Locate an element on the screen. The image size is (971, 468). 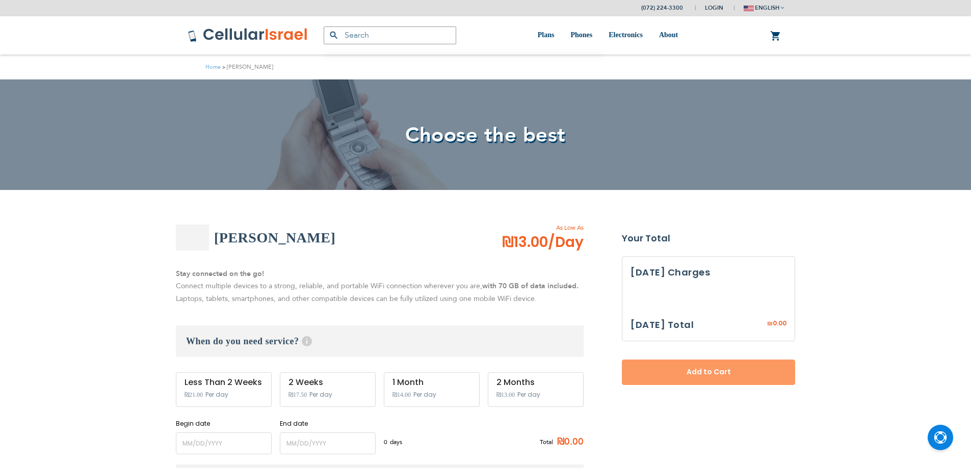
button: english is located at coordinates (763, 8).